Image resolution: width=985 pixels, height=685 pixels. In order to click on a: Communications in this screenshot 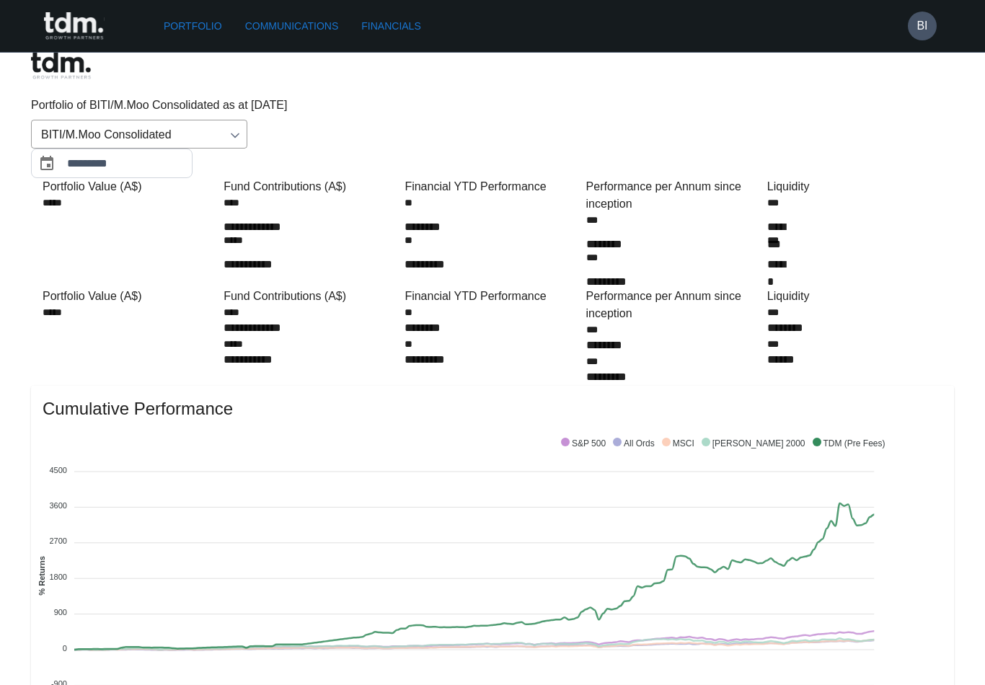, I will do `click(292, 26)`.